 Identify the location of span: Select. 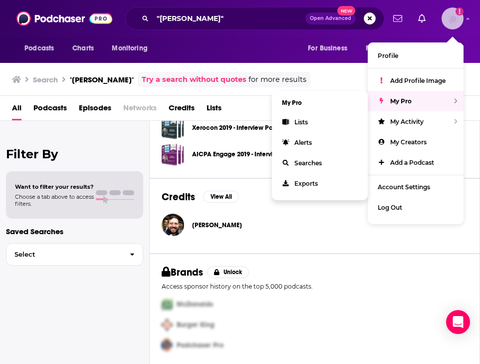
(64, 254).